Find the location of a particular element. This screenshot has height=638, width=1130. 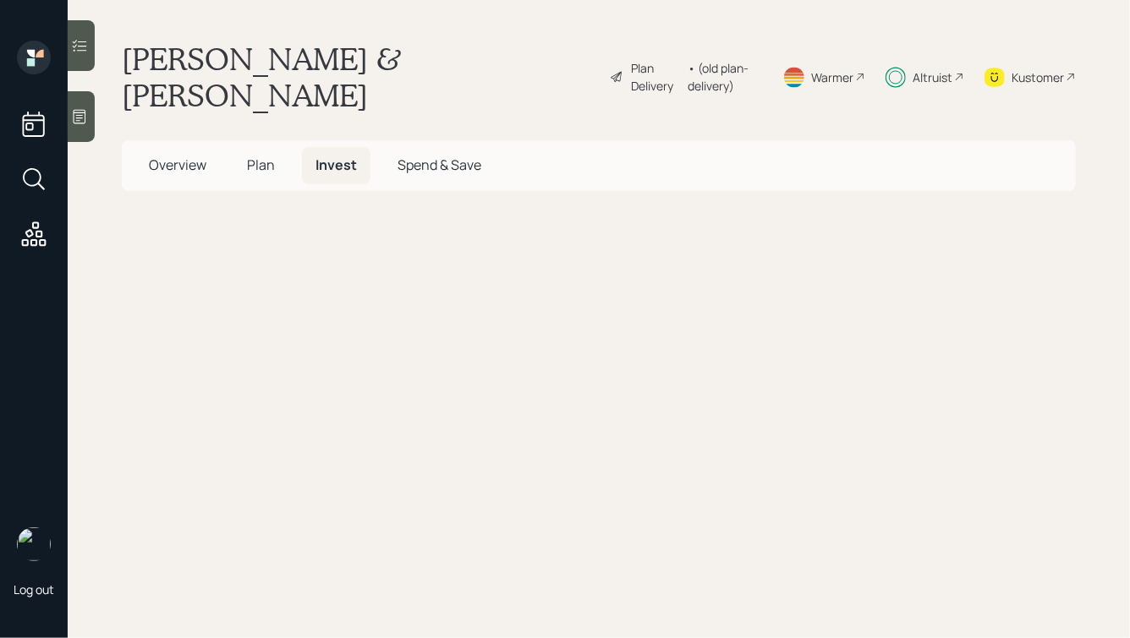

img: hunter_neumayer.jpg is located at coordinates (34, 545).